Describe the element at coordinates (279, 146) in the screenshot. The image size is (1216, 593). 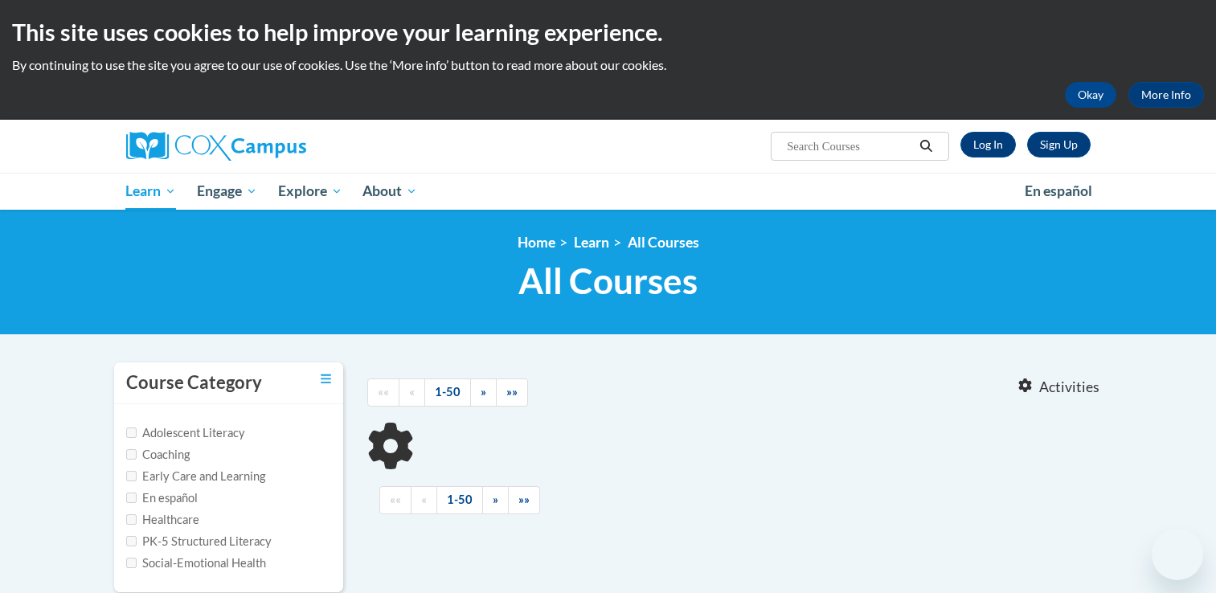
I see `a: Cox Campus` at that location.